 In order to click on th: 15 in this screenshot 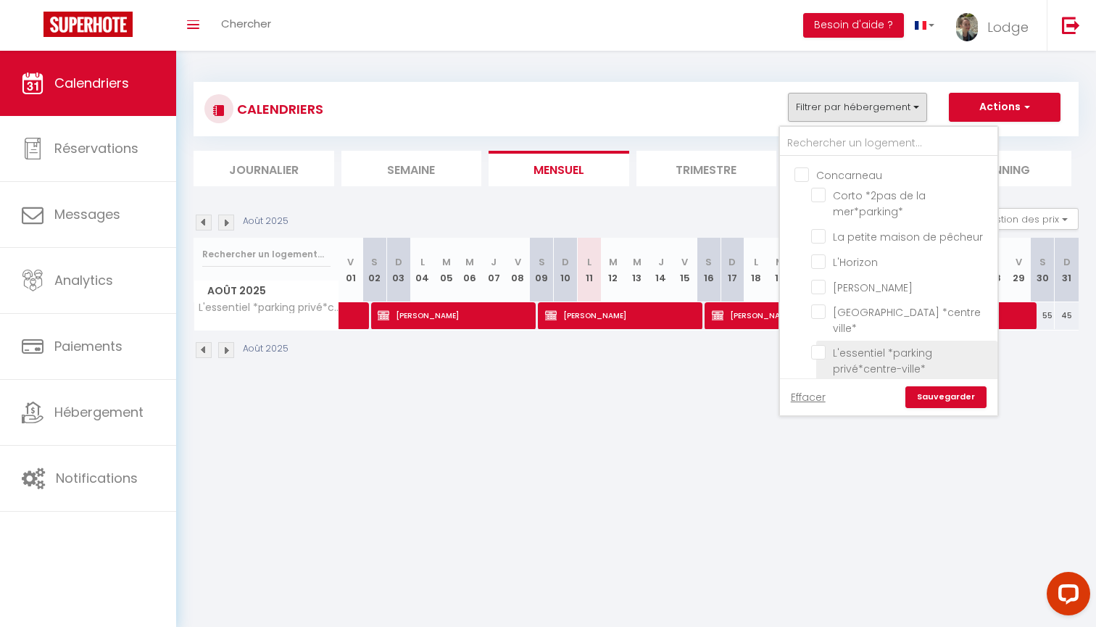, I will do `click(684, 270)`.